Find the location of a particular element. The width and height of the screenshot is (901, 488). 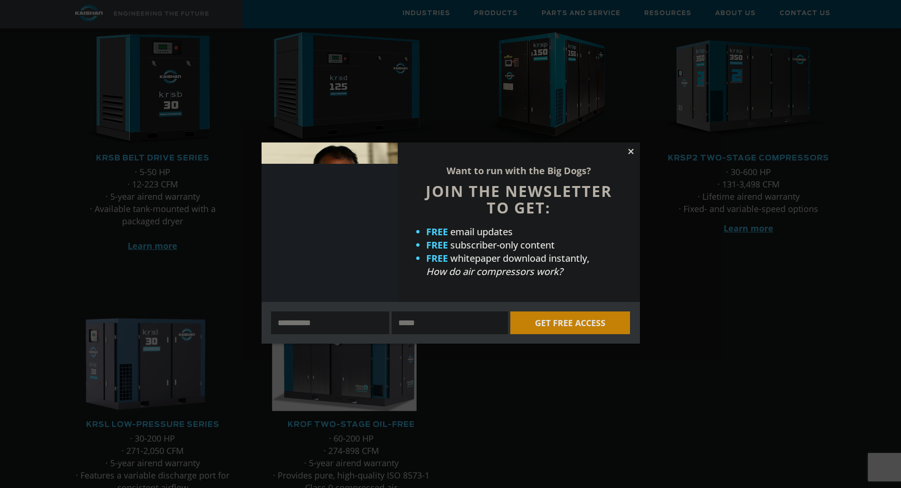

span: JOIN THE NEWSLETTER TO GET: is located at coordinates (519, 199).